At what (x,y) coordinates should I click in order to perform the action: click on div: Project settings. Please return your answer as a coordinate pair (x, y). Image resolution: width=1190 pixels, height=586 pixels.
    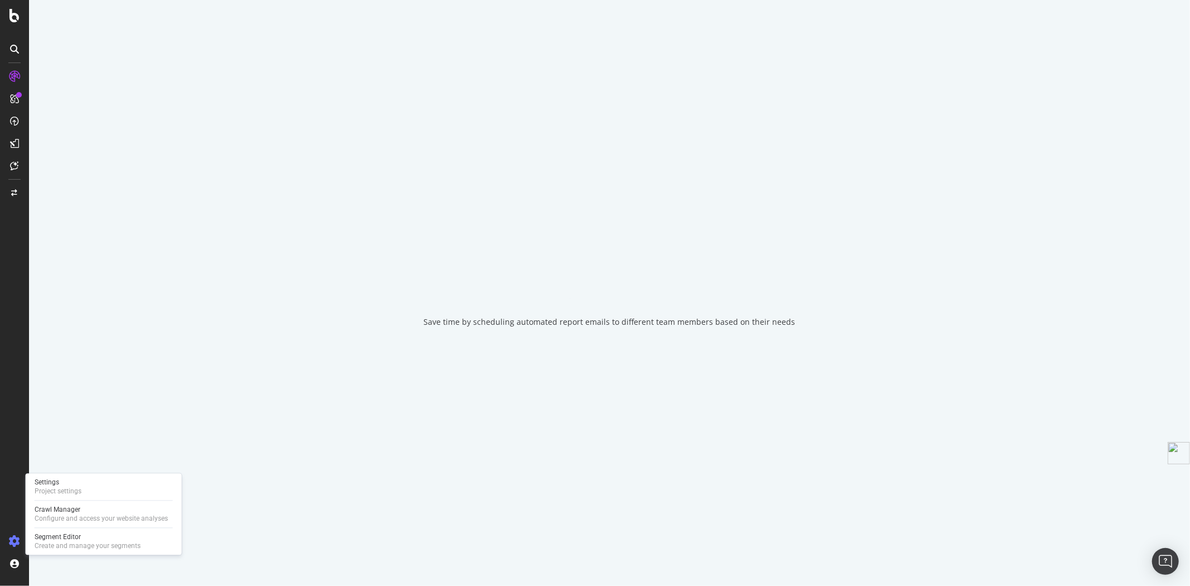
    Looking at the image, I should click on (58, 491).